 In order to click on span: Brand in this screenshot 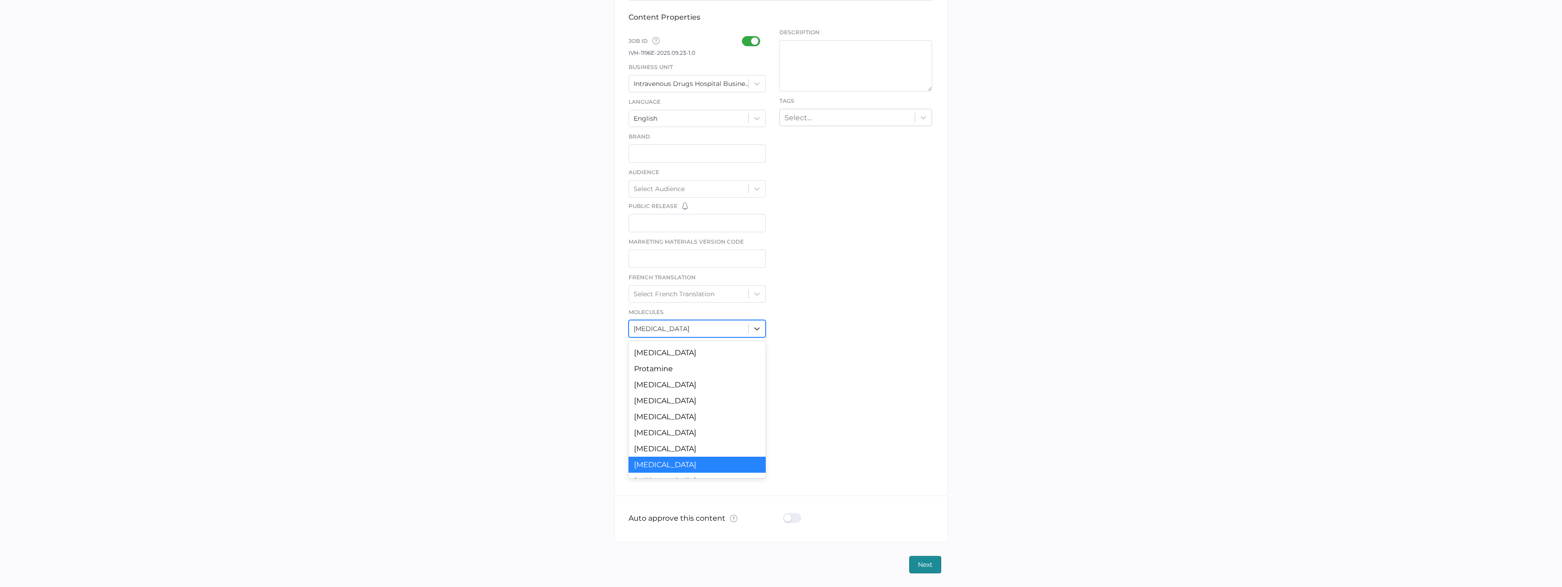, I will do `click(639, 136)`.